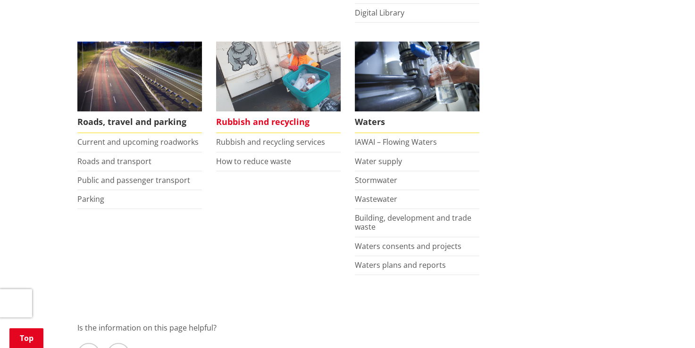  Describe the element at coordinates (253, 161) in the screenshot. I see `a: How to reduce waste` at that location.